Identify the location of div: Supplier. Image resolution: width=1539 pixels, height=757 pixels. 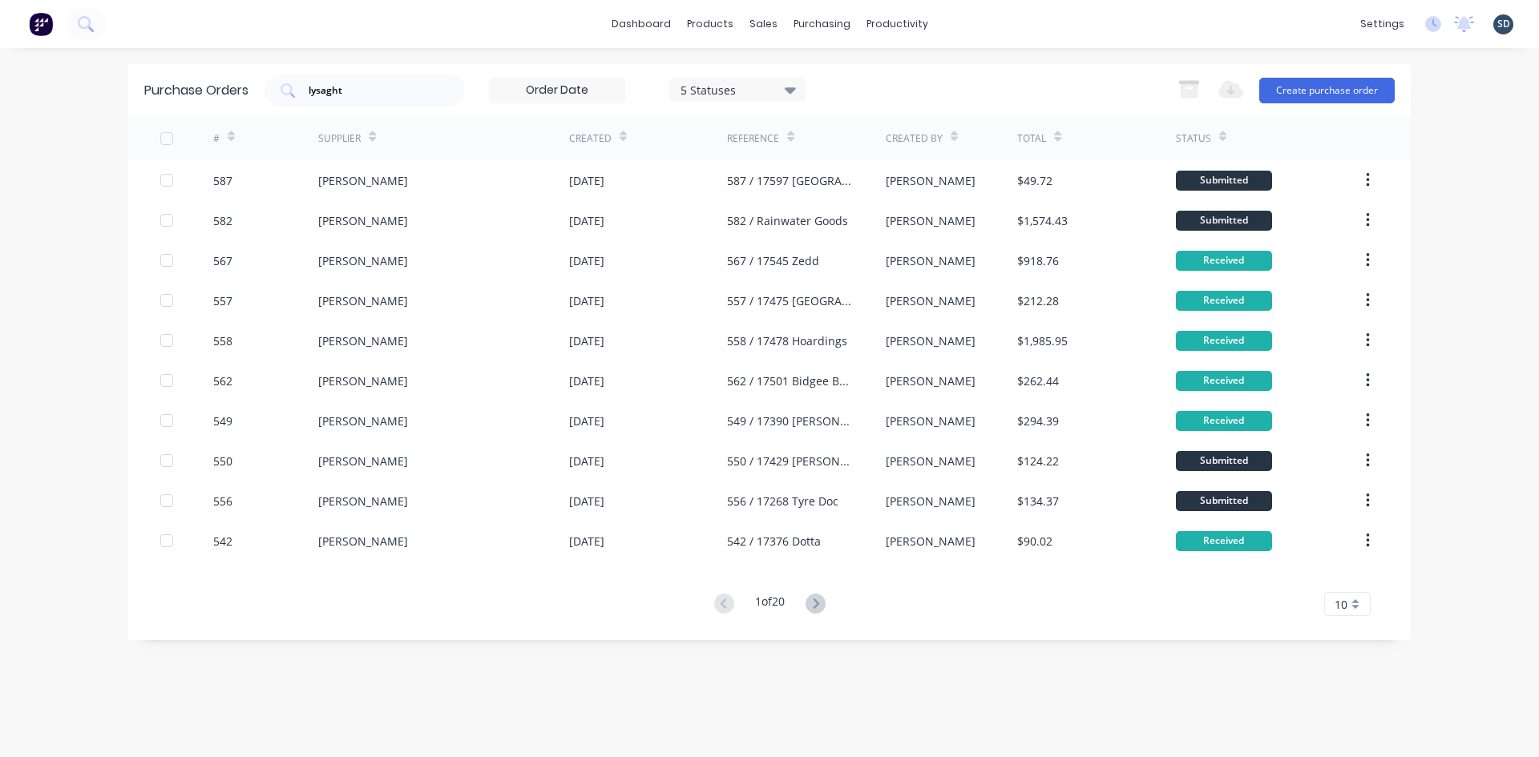
(339, 139).